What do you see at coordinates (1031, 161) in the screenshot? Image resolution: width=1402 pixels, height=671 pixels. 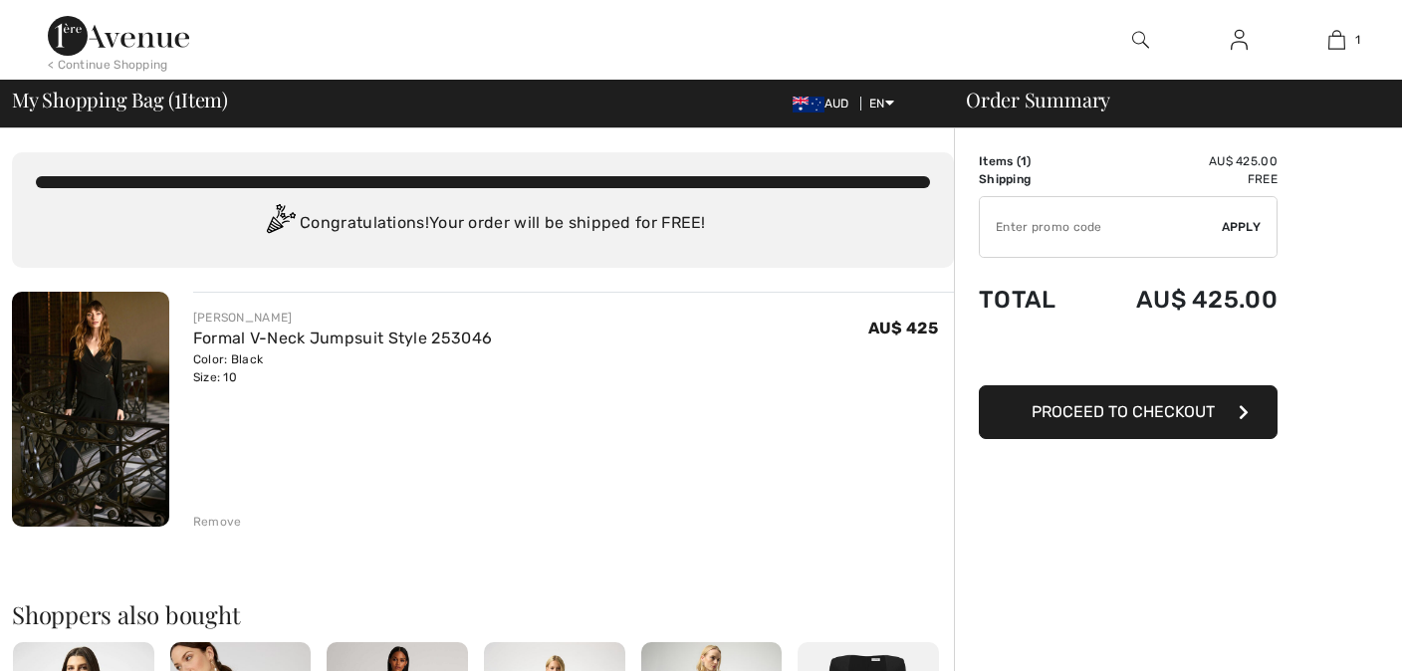 I see `td: Items ( )` at bounding box center [1031, 161].